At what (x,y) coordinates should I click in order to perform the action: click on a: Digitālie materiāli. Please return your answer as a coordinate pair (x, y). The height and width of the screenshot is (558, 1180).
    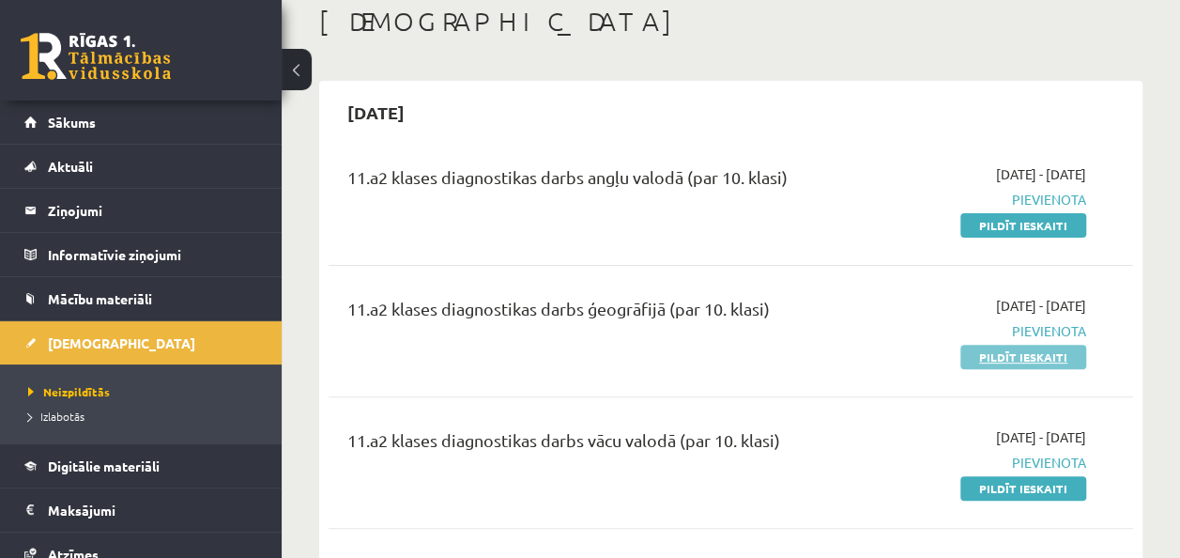
    Looking at the image, I should click on (141, 466).